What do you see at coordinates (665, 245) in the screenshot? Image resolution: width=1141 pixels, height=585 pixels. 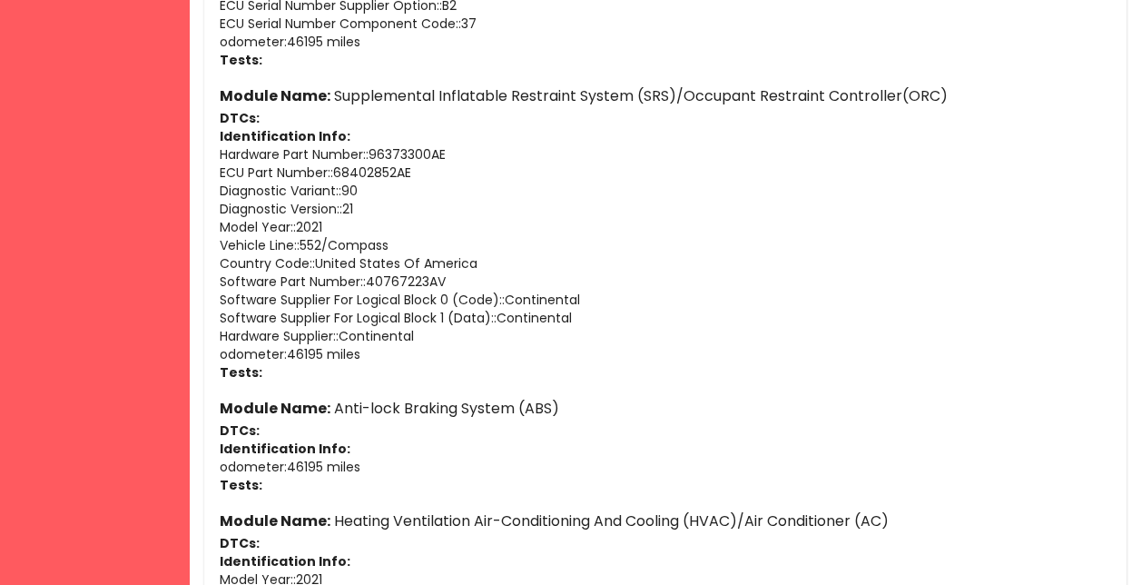 I see `p: Vehicle Line: : 552/Compass` at bounding box center [665, 245].